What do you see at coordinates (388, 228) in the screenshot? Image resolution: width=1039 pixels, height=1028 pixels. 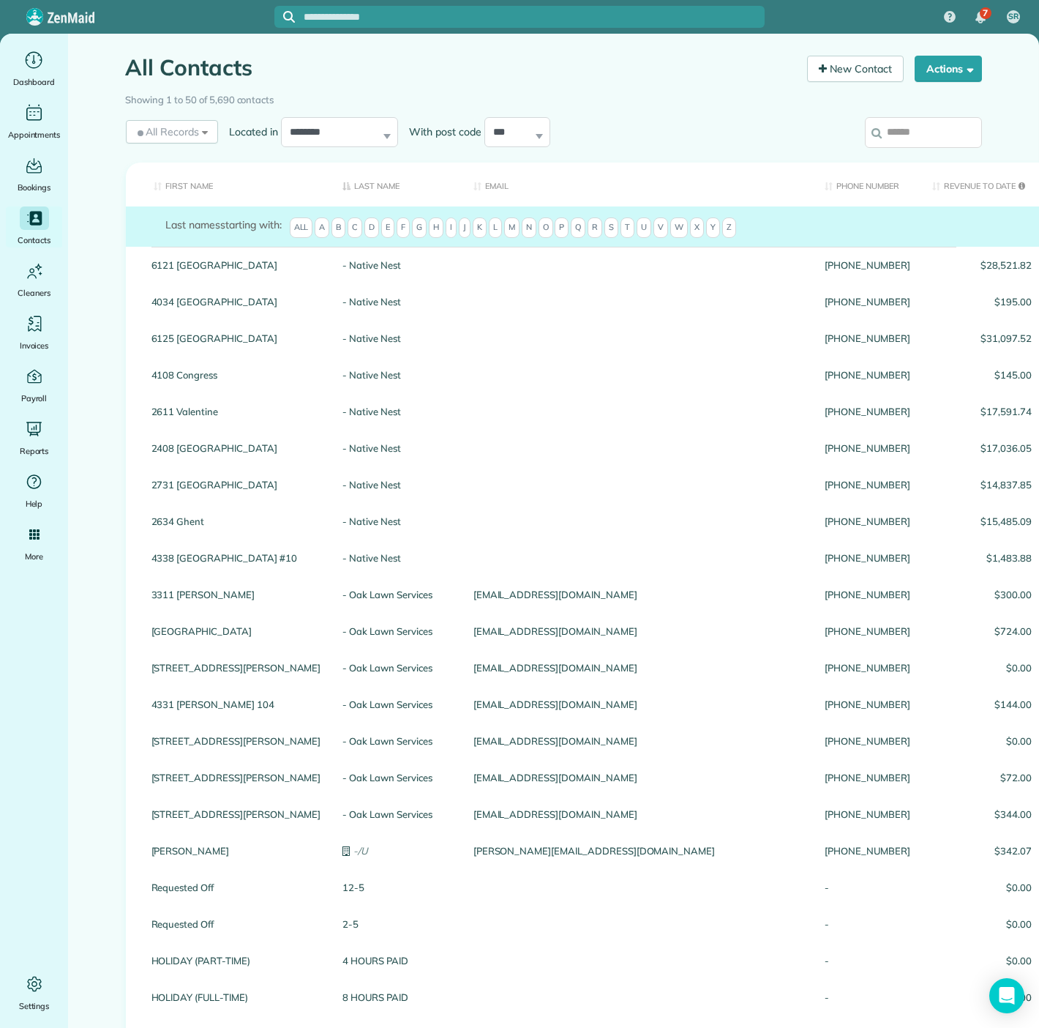 I see `span: E` at bounding box center [388, 228].